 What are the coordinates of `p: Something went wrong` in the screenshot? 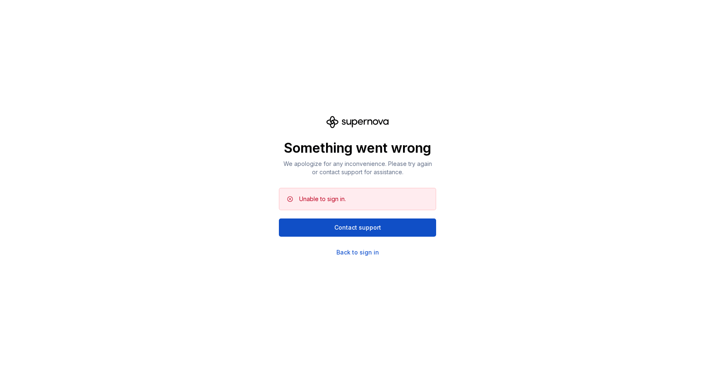 It's located at (357, 148).